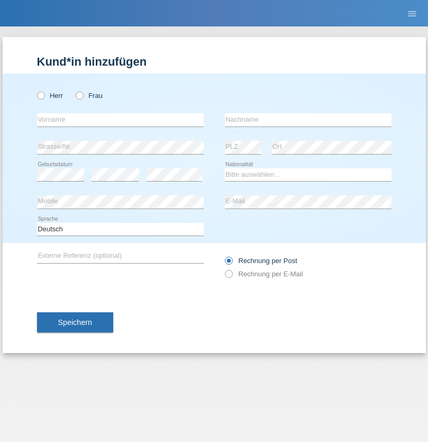  What do you see at coordinates (412, 14) in the screenshot?
I see `i: menu` at bounding box center [412, 14].